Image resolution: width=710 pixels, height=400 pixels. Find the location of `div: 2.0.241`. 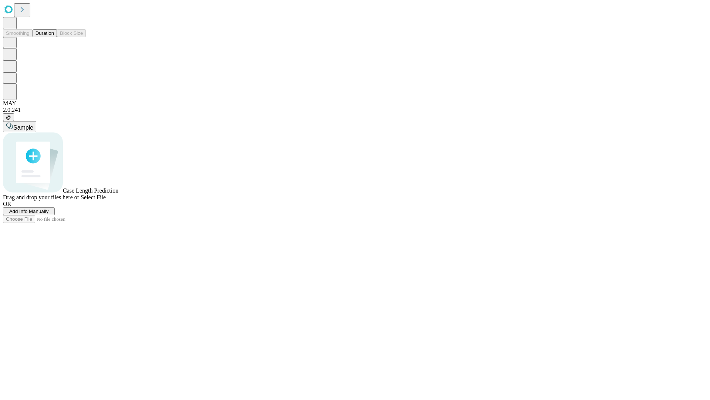

div: 2.0.241 is located at coordinates (355, 110).